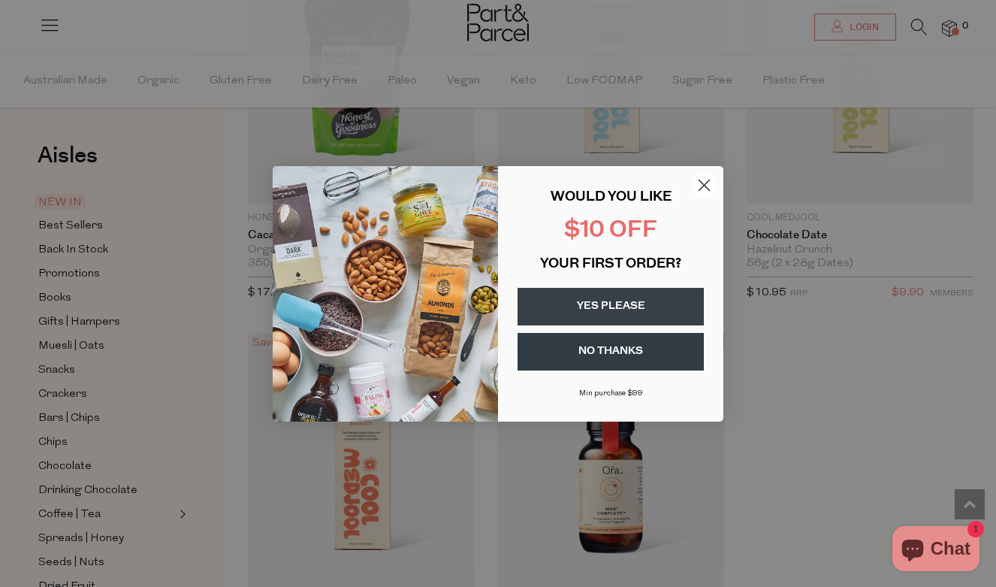 The image size is (996, 587). Describe the element at coordinates (611, 198) in the screenshot. I see `span: WOULD YOU LIKE` at that location.